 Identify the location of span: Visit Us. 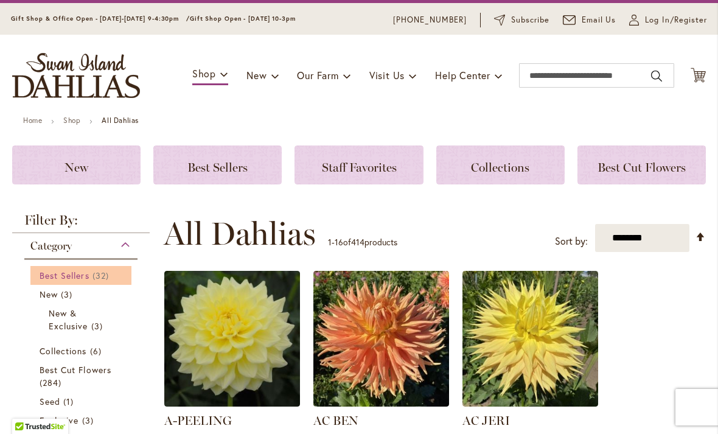
(387, 75).